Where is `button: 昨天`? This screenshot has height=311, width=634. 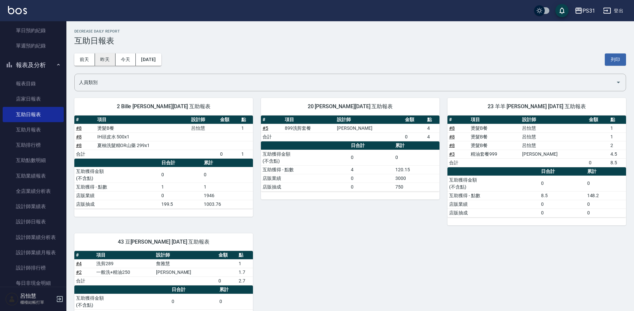 button: 昨天 is located at coordinates (105, 59).